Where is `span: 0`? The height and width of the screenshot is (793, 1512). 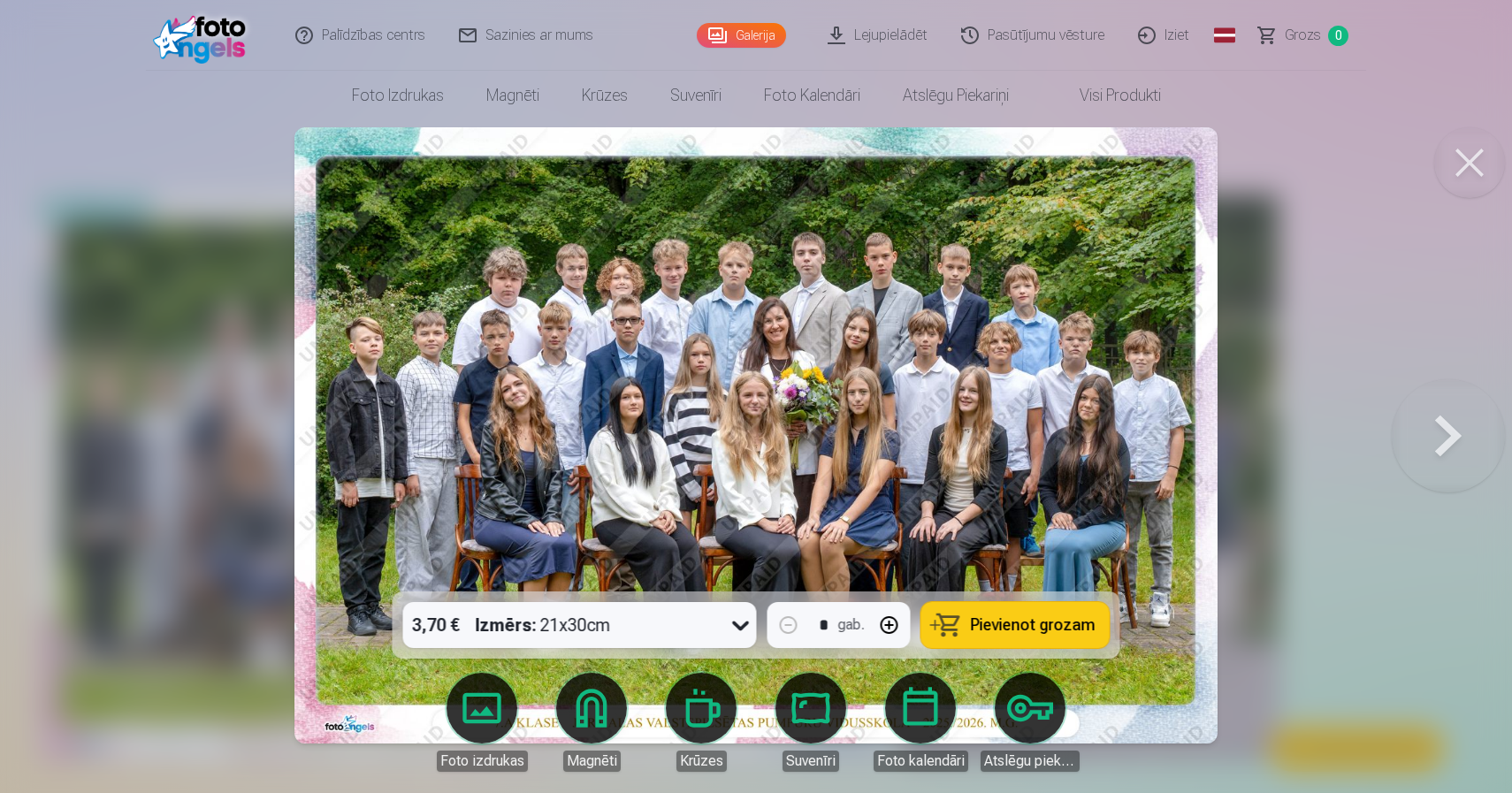
span: 0 is located at coordinates (1339, 35).